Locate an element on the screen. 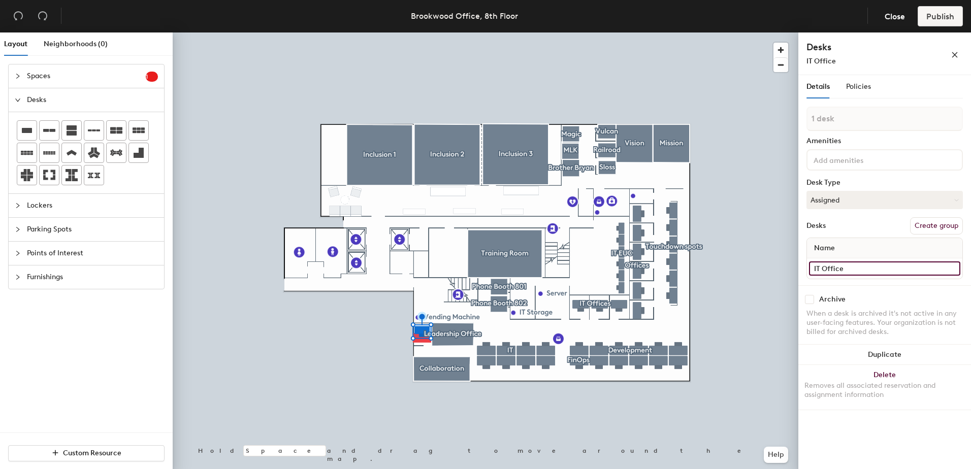 The width and height of the screenshot is (971, 469). button: DeleteRemoves all associated reservation and assignment information is located at coordinates (885, 388).